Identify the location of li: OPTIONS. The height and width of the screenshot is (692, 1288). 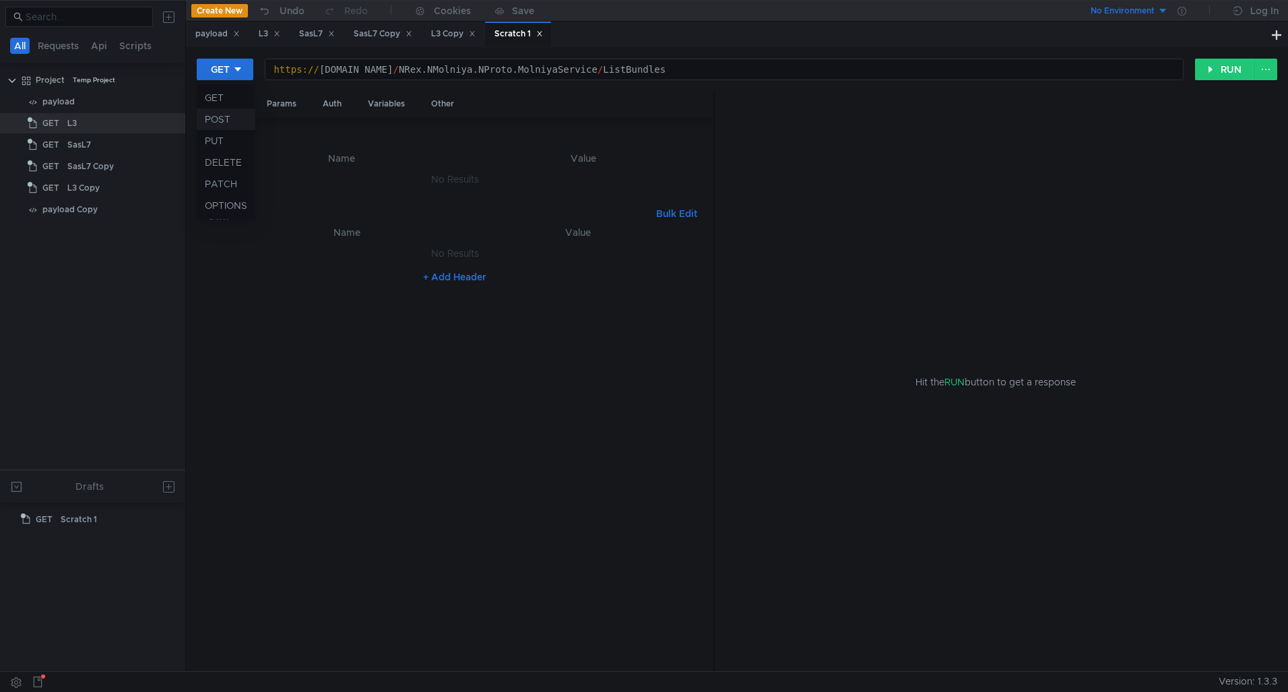
(226, 206).